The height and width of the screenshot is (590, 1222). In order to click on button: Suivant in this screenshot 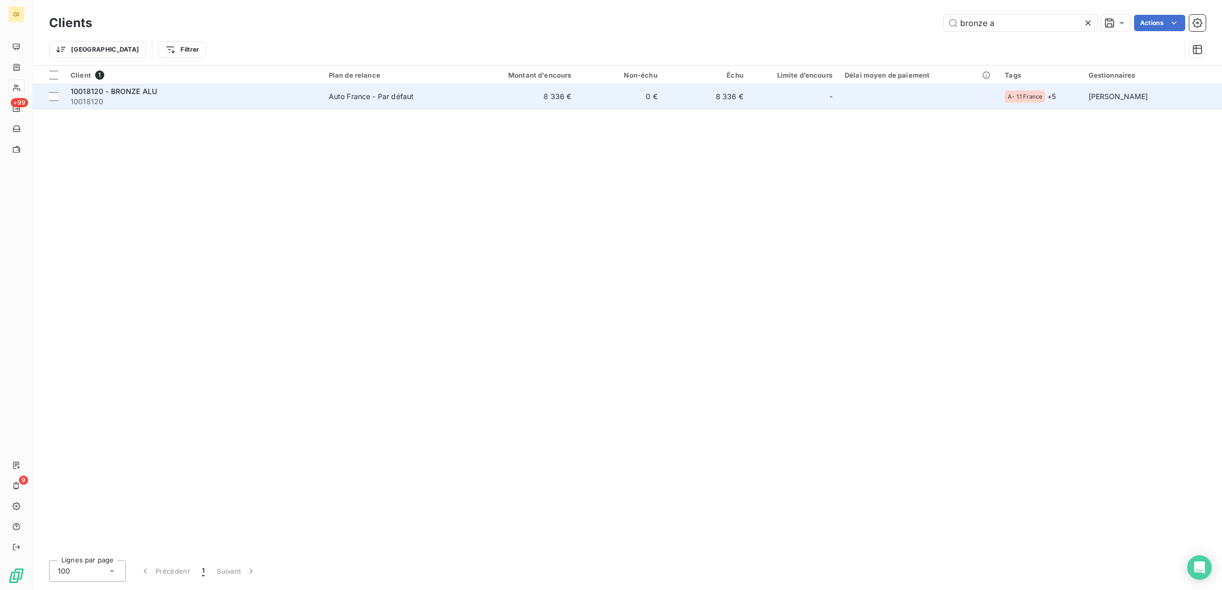, I will do `click(236, 572)`.